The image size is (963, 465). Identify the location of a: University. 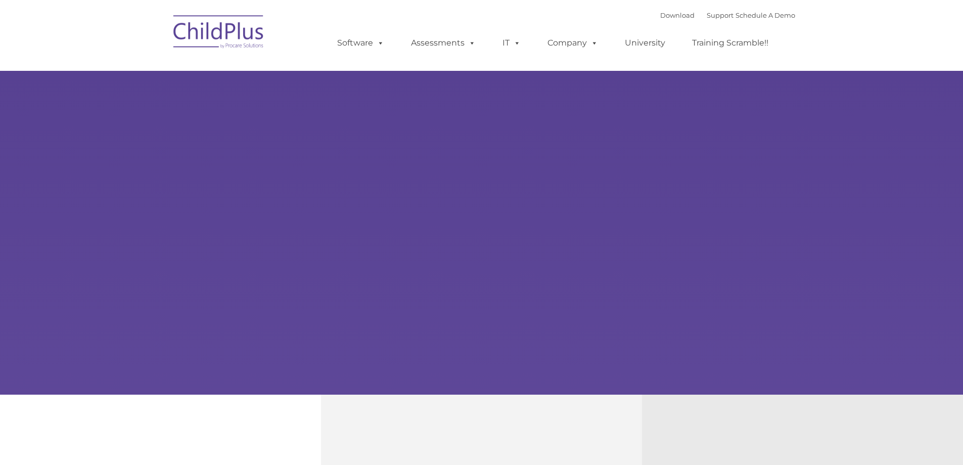
(645, 43).